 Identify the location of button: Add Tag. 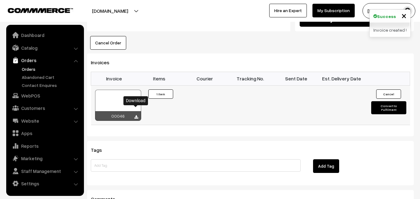
(326, 166).